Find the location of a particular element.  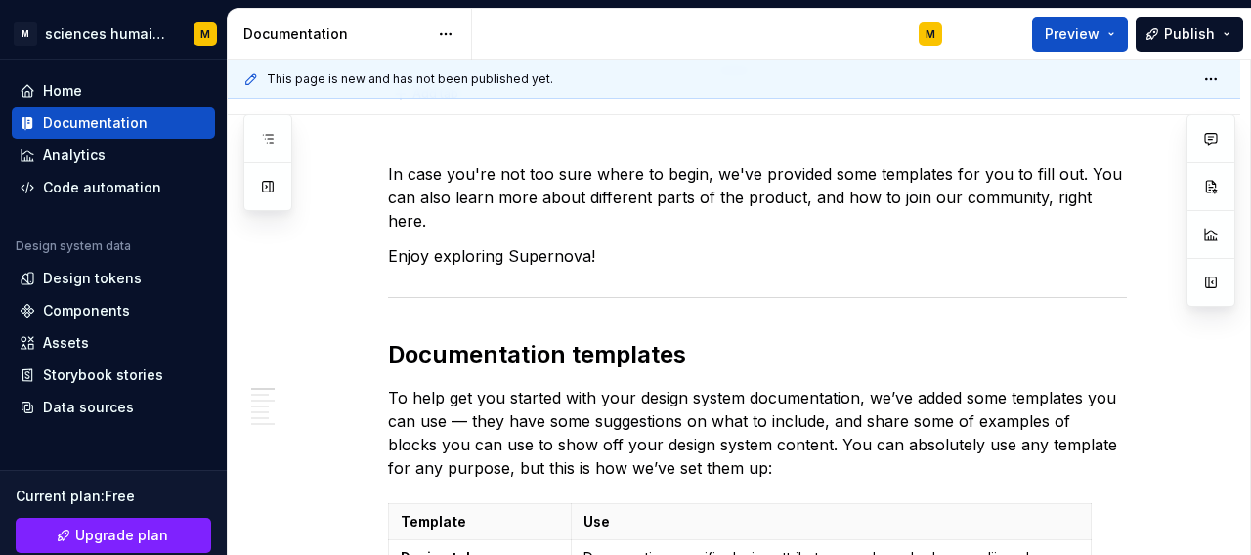

button: Preview is located at coordinates (1080, 34).